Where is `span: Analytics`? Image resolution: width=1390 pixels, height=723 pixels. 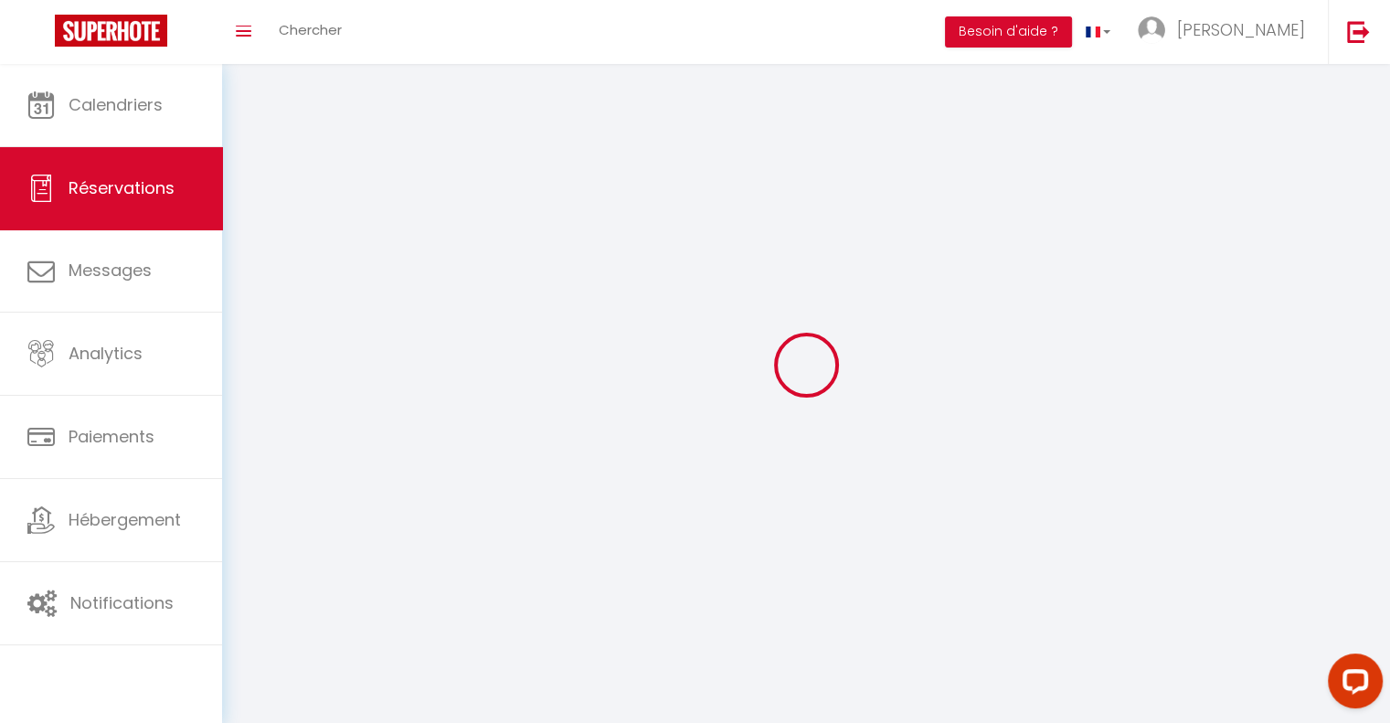 span: Analytics is located at coordinates (105, 353).